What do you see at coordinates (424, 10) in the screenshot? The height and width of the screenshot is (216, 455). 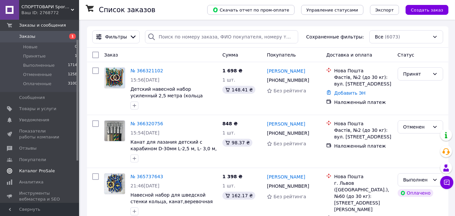 I see `a: Создать заказ` at bounding box center [424, 10].